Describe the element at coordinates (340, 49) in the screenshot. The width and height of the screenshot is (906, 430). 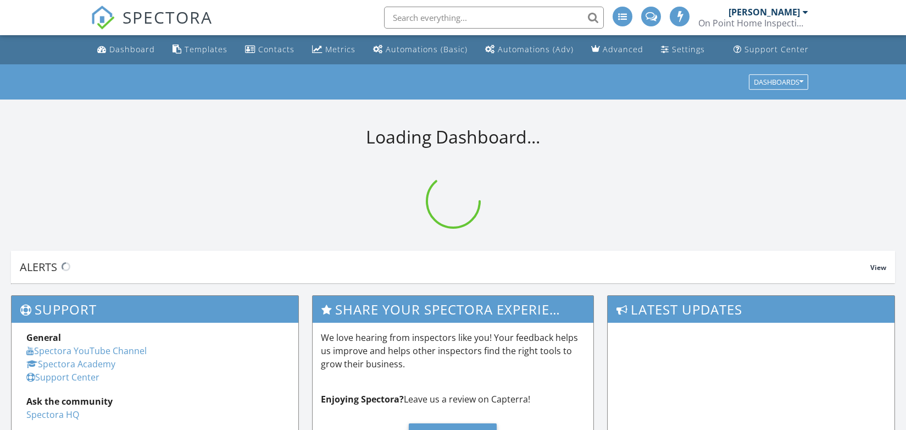
I see `div: Metrics` at that location.